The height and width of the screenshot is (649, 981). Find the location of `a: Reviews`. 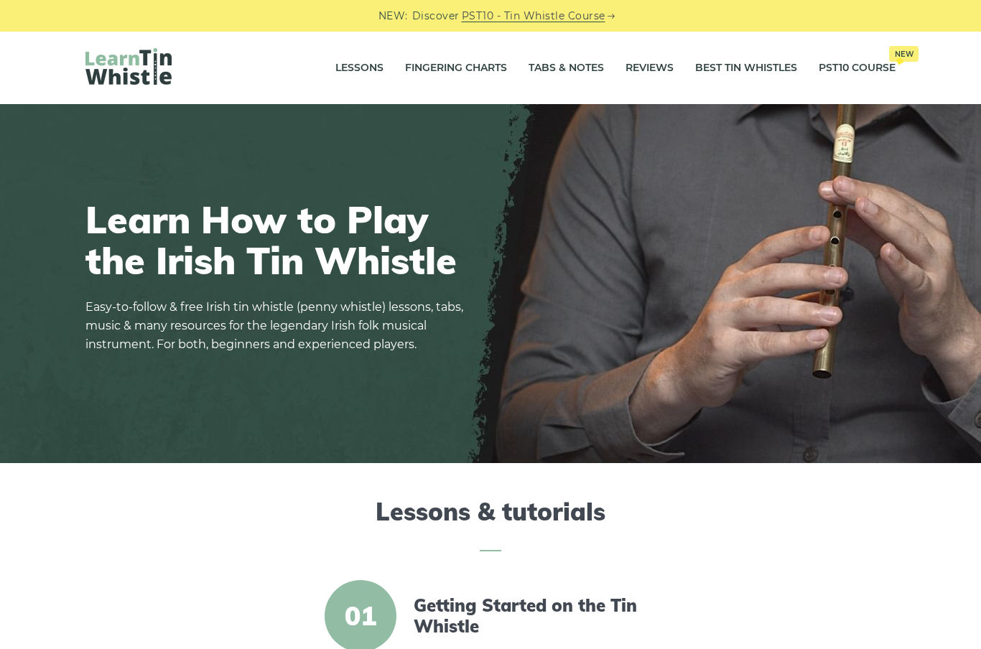

a: Reviews is located at coordinates (649, 68).